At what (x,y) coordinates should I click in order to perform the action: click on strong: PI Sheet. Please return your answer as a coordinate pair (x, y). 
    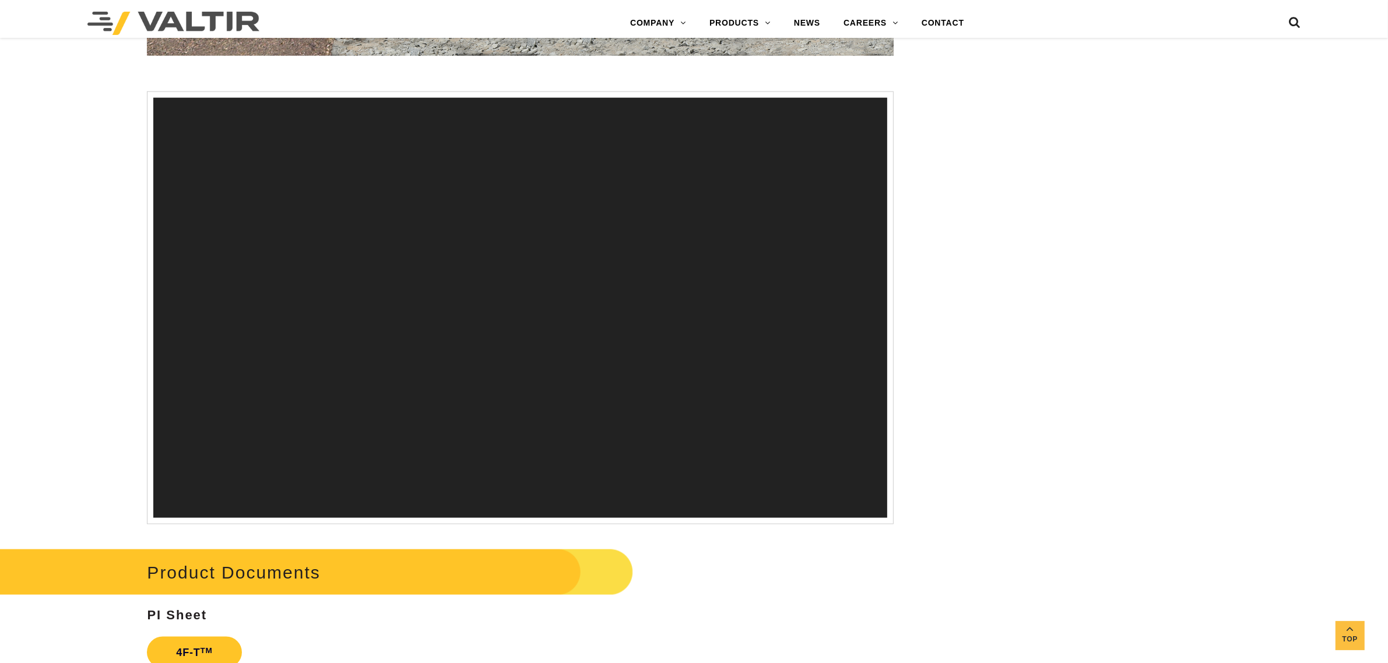
    Looking at the image, I should click on (177, 615).